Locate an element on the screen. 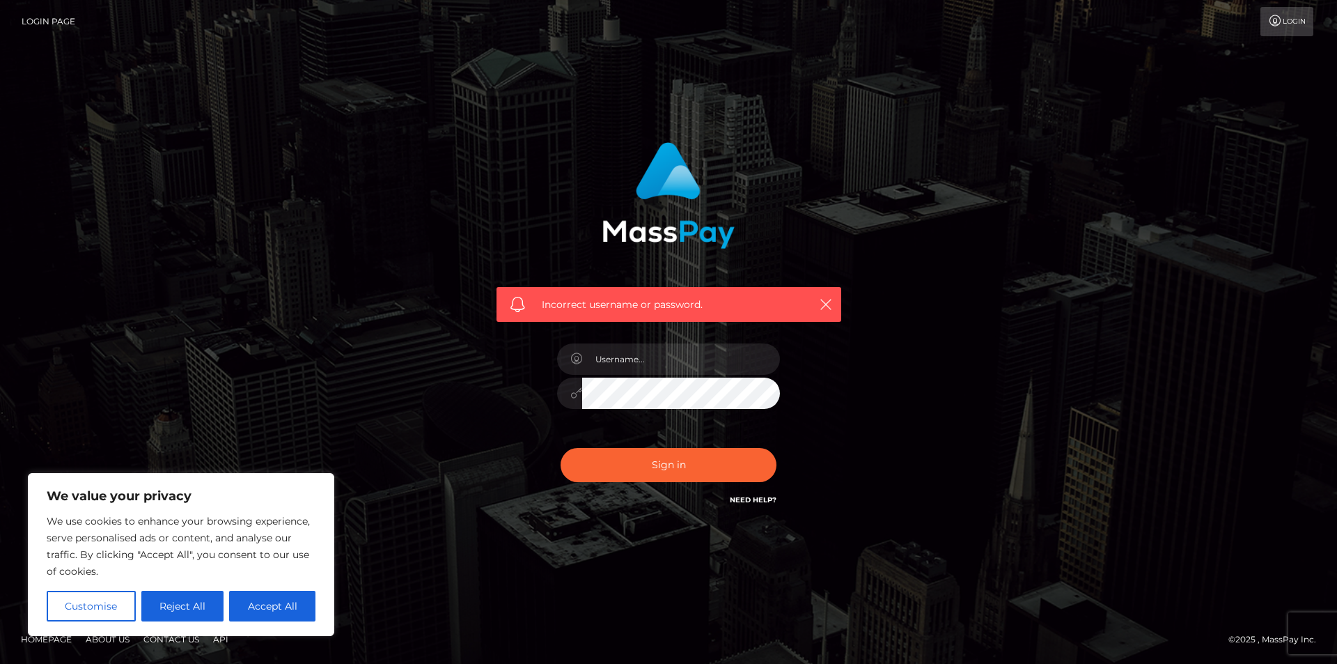 This screenshot has height=664, width=1337. button: Reject All is located at coordinates (182, 606).